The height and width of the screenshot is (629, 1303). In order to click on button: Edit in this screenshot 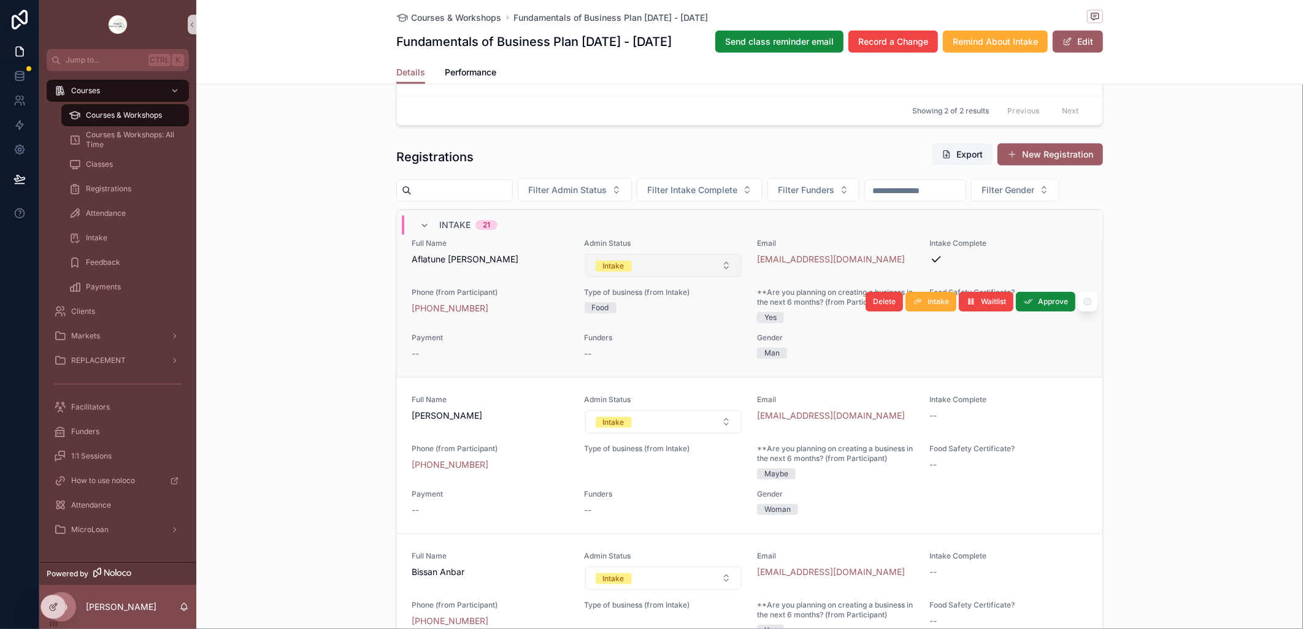, I will do `click(1078, 42)`.